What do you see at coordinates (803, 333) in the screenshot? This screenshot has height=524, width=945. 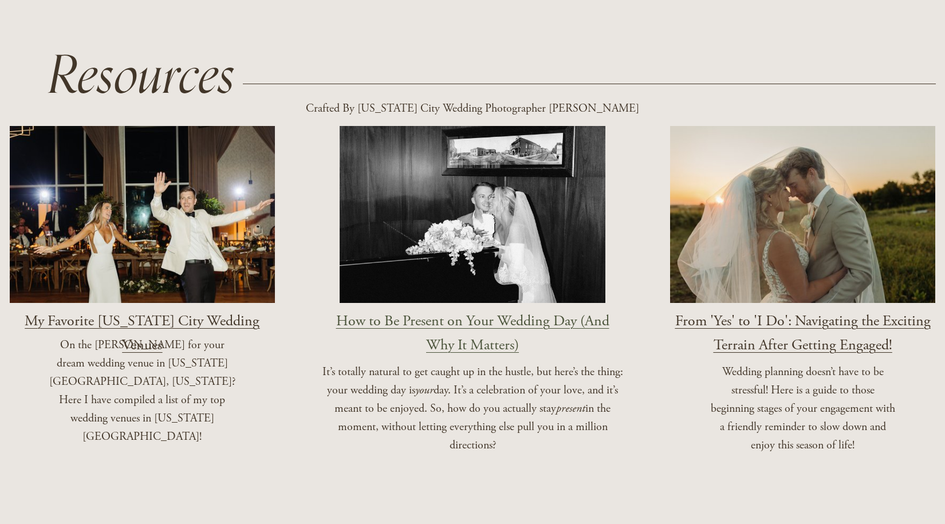 I see `a: From 'Yes' to 'I Do': Navigating the Exciting Terrain After Getting Engaged!` at bounding box center [803, 333].